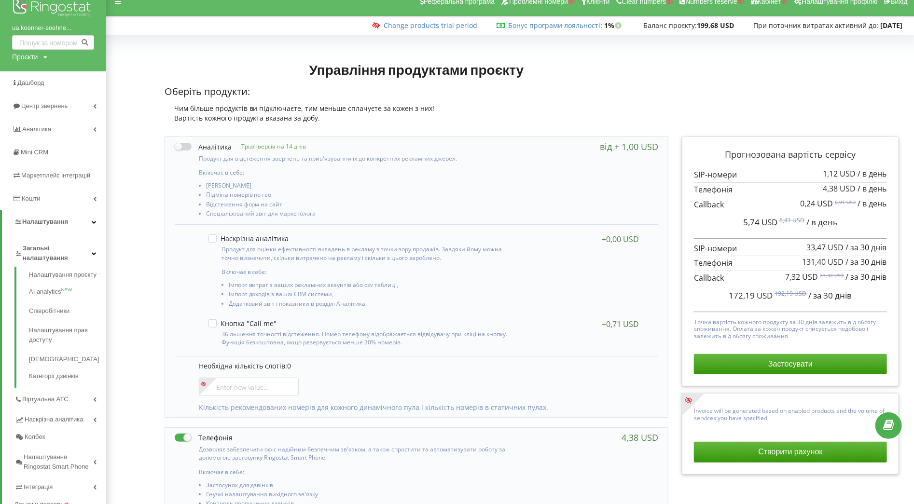  I want to click on a: ua.koenner-soehne..., so click(53, 28).